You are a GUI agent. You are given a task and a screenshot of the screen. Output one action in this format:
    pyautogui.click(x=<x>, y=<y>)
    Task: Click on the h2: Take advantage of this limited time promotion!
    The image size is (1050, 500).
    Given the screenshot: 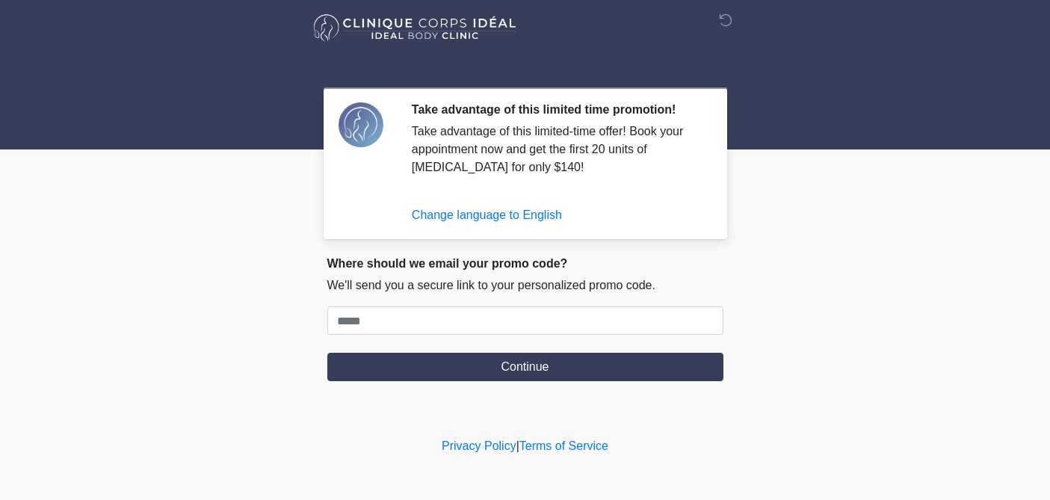 What is the action you would take?
    pyautogui.click(x=556, y=109)
    